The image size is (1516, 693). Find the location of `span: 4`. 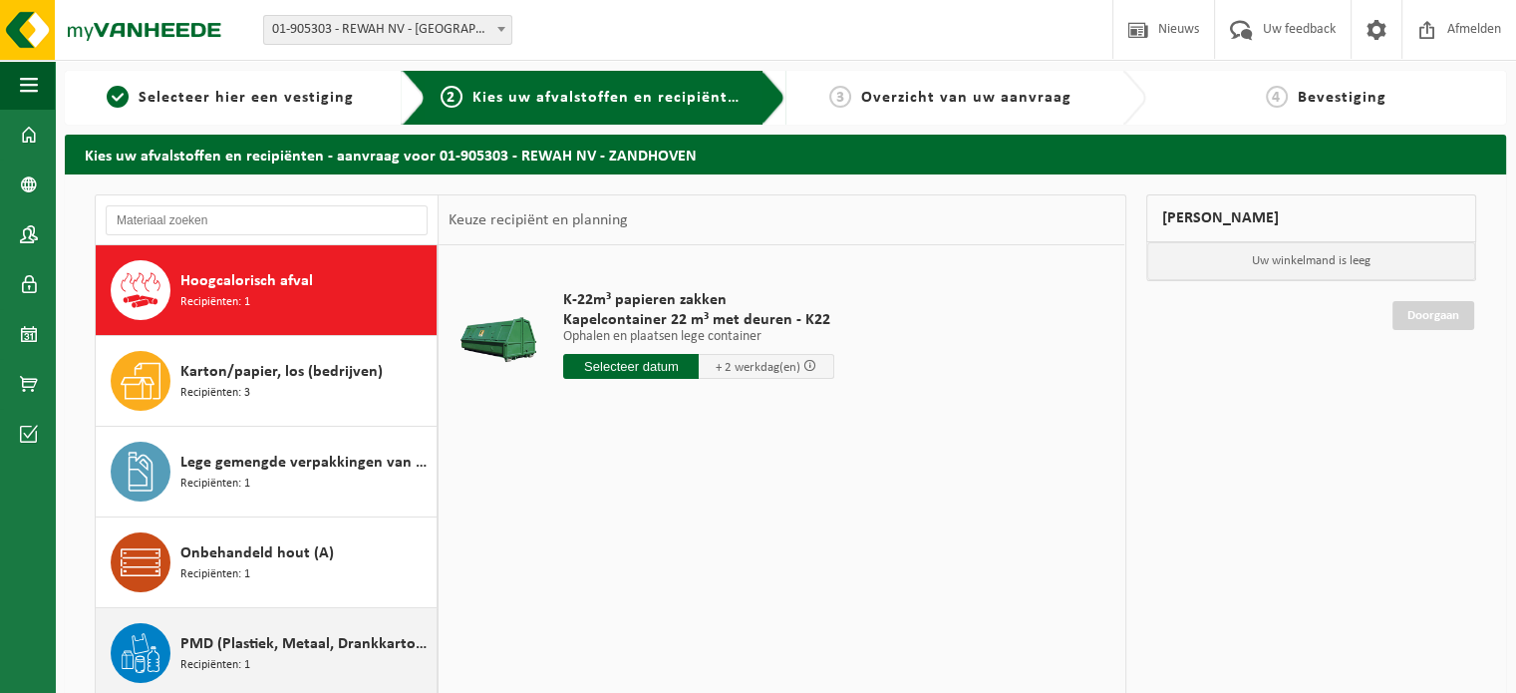

span: 4 is located at coordinates (1277, 97).